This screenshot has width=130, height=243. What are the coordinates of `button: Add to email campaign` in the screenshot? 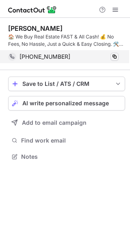 It's located at (66, 123).